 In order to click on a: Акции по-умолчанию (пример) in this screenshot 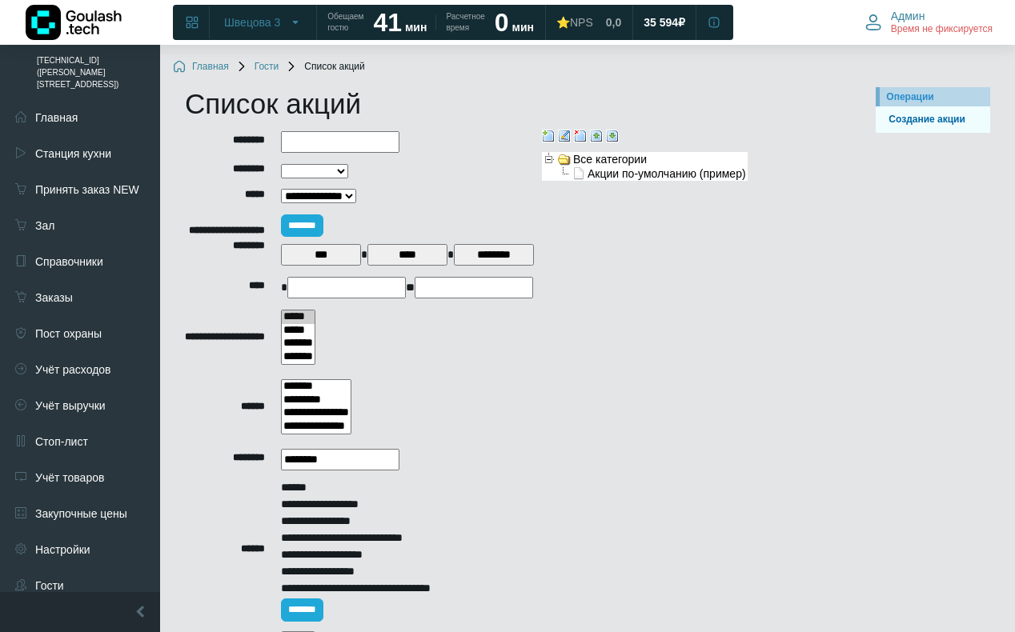, I will do `click(659, 173)`.